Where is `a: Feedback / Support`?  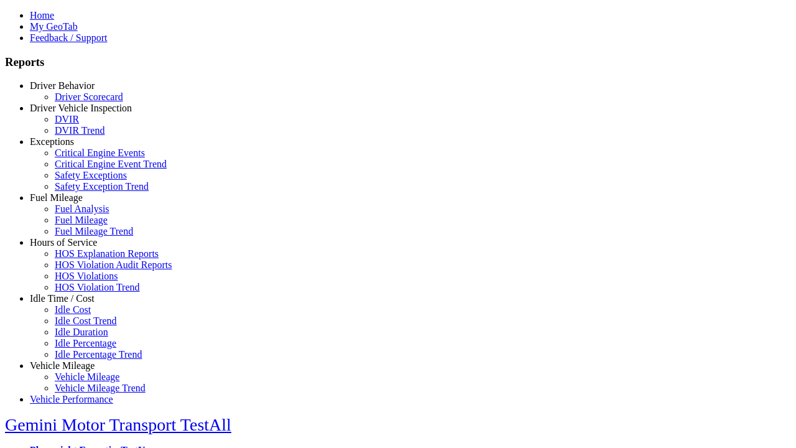 a: Feedback / Support is located at coordinates (68, 37).